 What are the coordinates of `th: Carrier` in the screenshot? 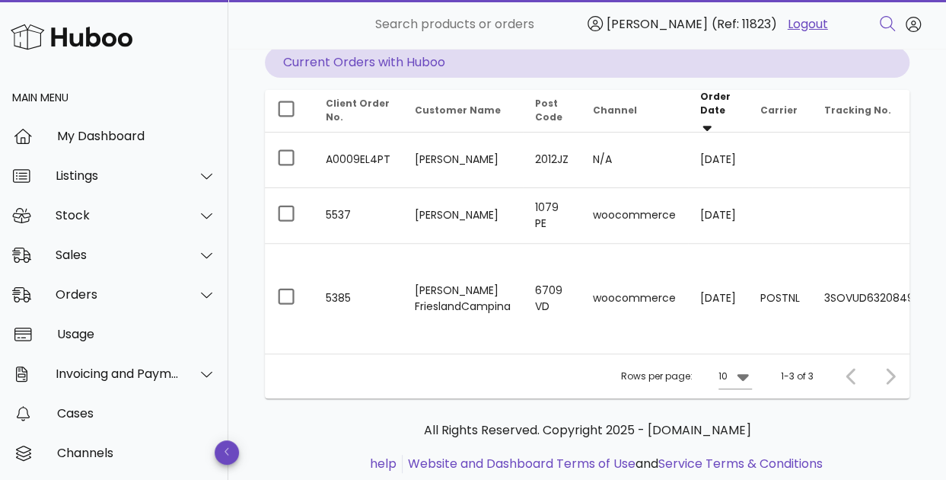 It's located at (780, 111).